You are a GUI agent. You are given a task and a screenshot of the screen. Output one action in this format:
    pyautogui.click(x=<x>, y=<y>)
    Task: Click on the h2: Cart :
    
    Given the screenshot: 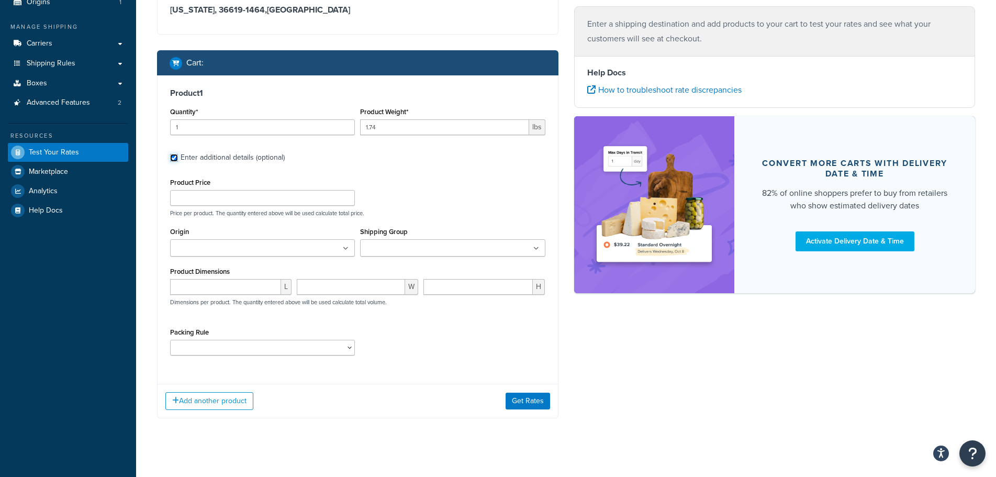 What is the action you would take?
    pyautogui.click(x=195, y=63)
    